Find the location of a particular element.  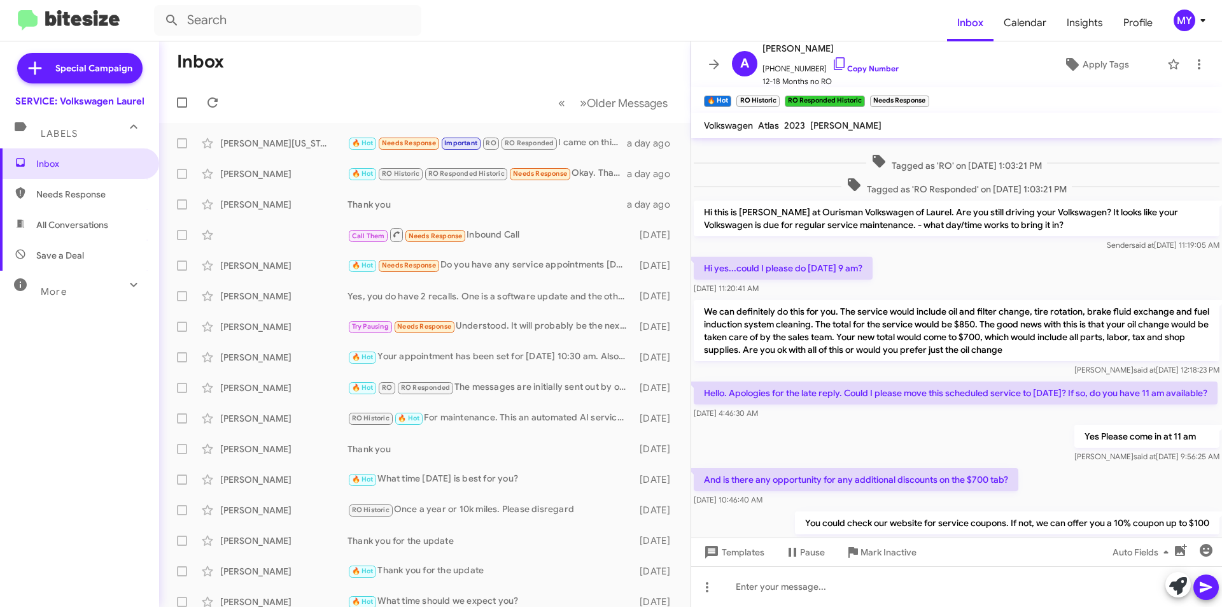

div: Okay. Thanks! is located at coordinates (487, 173).